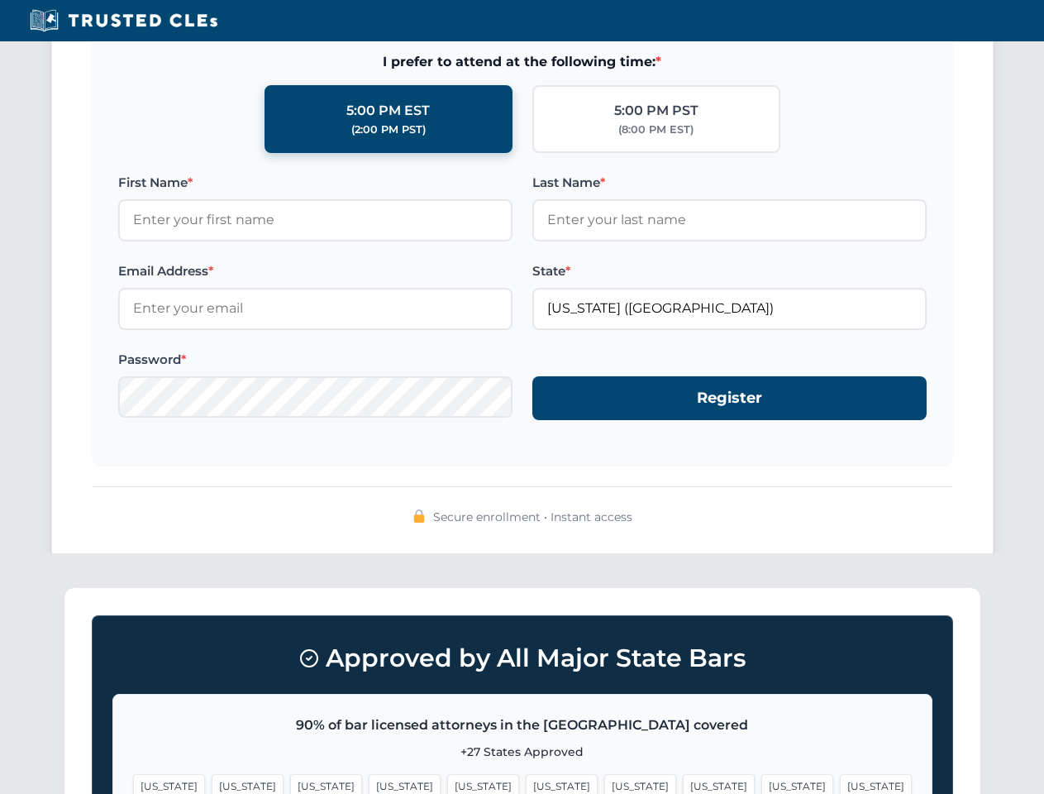  What do you see at coordinates (523, 62) in the screenshot?
I see `span: I prefer to attend at the following time:` at bounding box center [523, 62].